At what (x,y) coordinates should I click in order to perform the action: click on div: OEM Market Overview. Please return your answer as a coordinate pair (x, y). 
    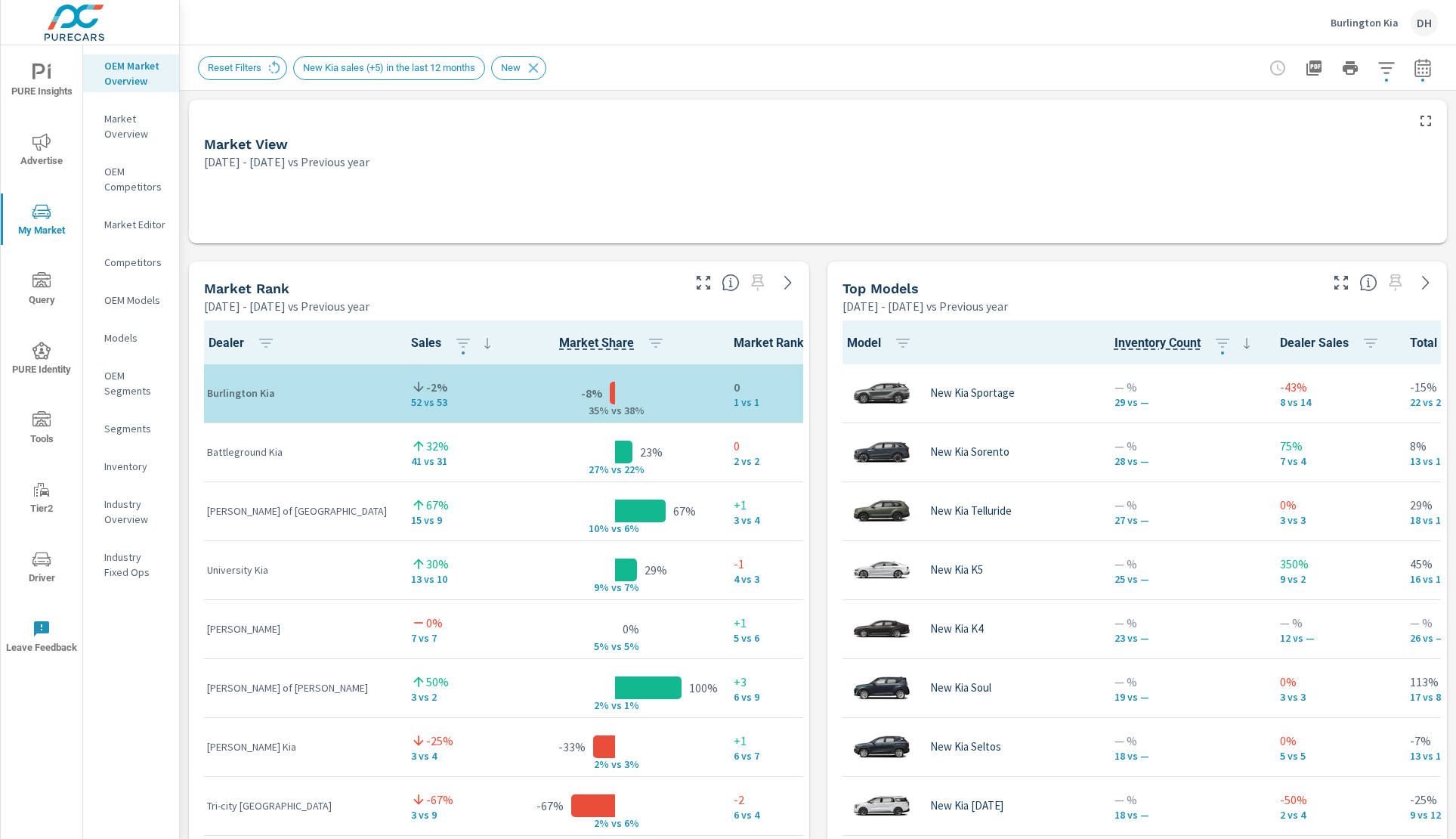
    Looking at the image, I should click on (130, 74).